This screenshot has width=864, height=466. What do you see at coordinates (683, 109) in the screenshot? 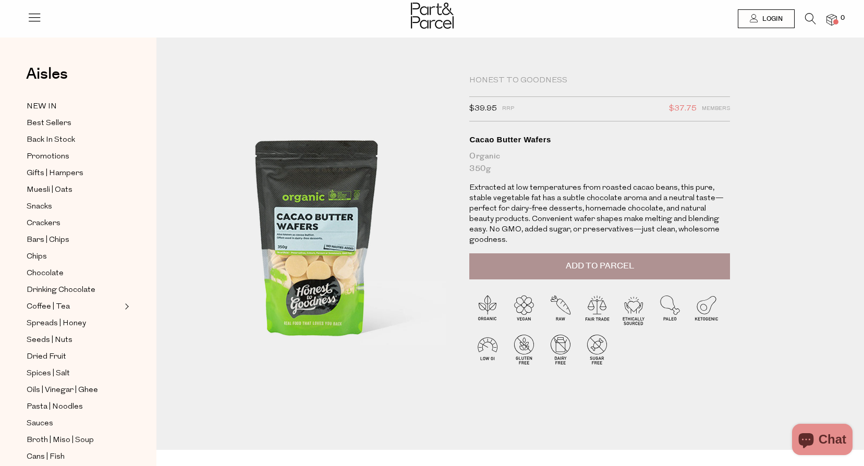
I see `span: $37.75` at bounding box center [683, 109].